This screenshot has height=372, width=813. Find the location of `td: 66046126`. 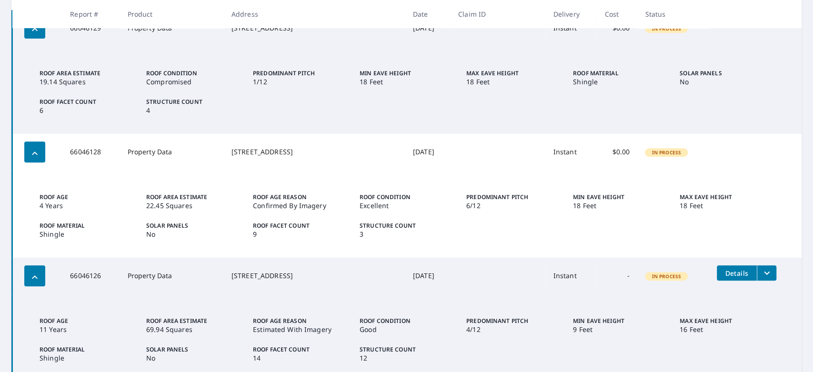

td: 66046126 is located at coordinates (91, 276).